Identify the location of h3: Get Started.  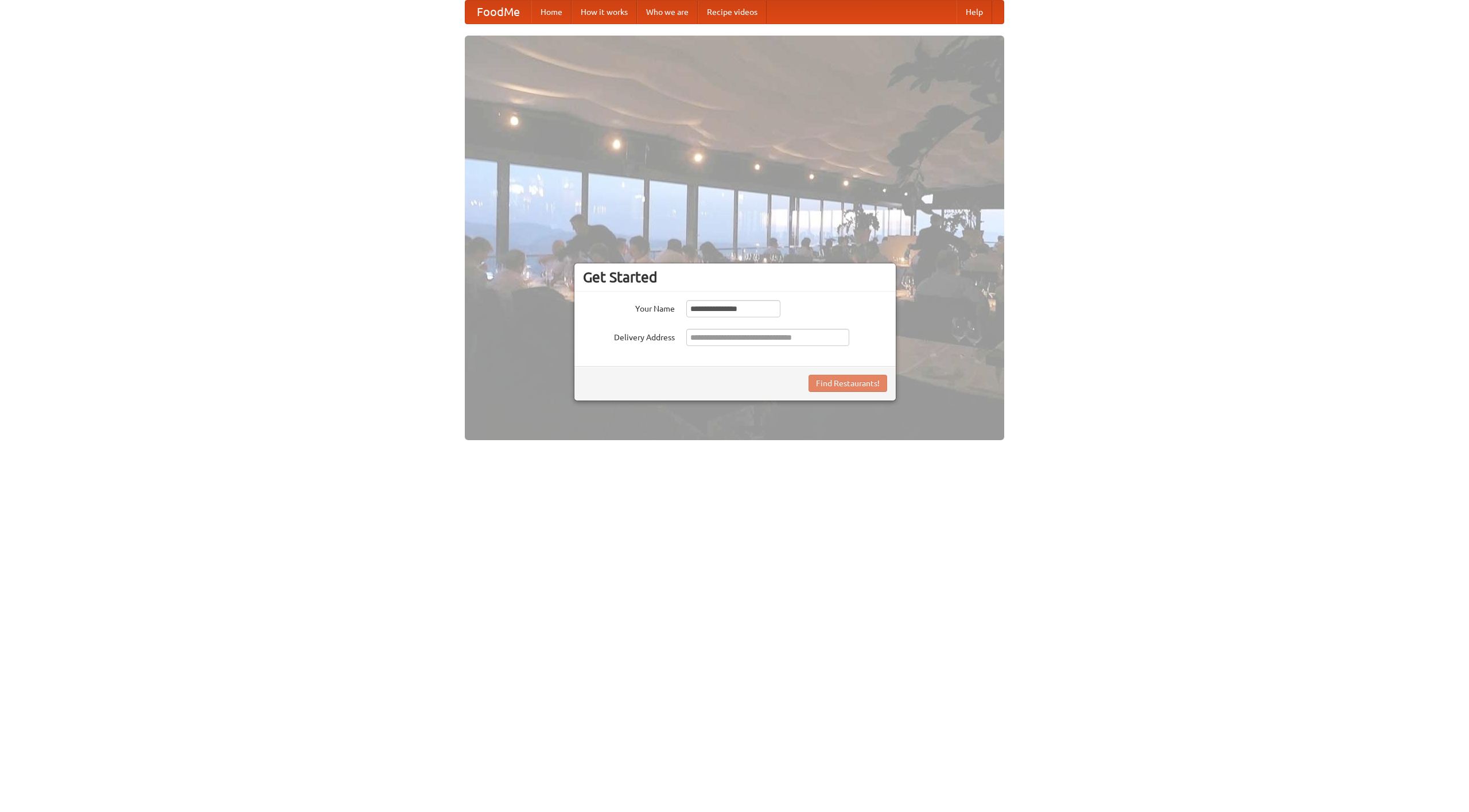
(735, 278).